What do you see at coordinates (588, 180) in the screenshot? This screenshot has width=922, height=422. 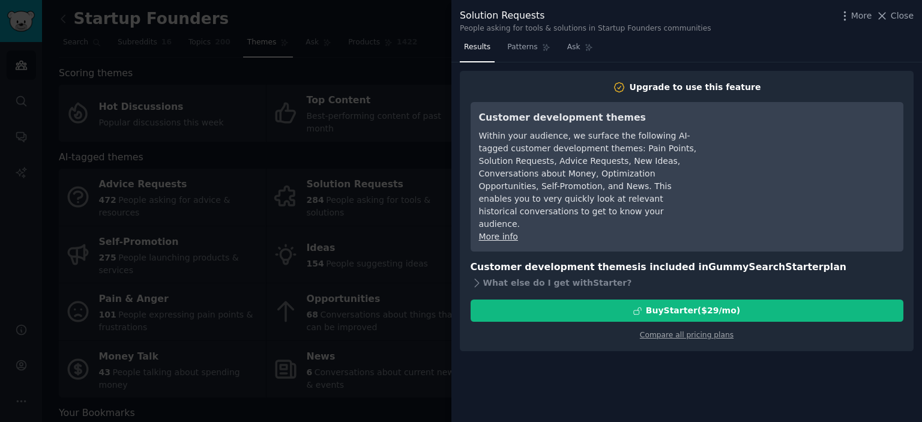 I see `div: Within your audience, we surface the following AI-tagged customer development themes: Pain Points...` at bounding box center [588, 180].